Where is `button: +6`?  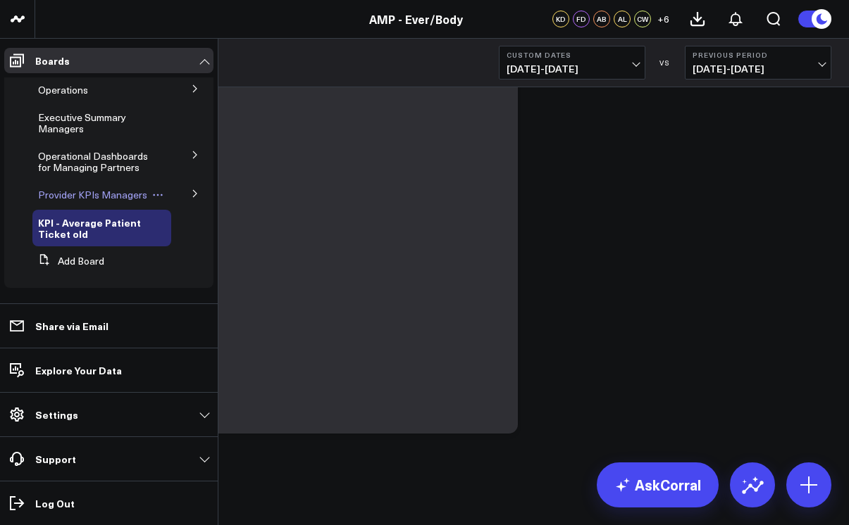
button: +6 is located at coordinates (663, 19).